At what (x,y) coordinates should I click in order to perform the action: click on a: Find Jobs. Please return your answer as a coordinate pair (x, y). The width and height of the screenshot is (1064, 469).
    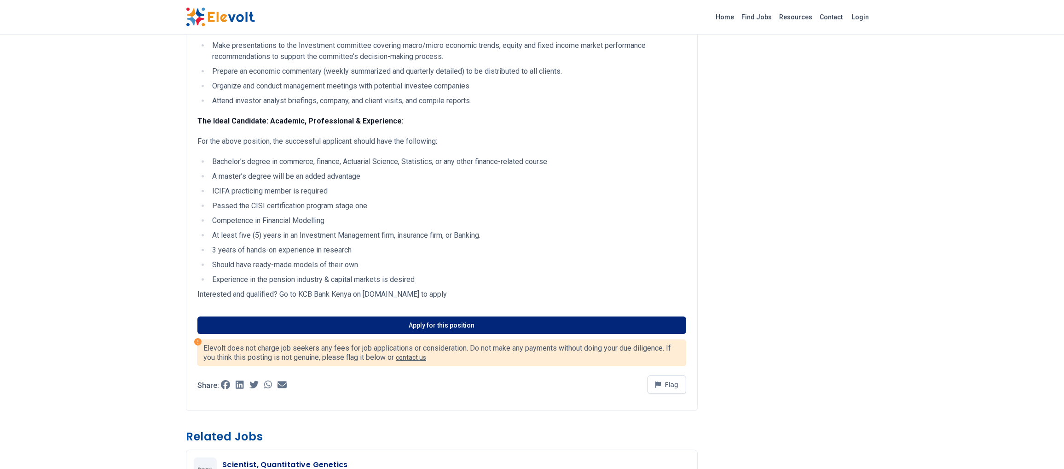
    Looking at the image, I should click on (757, 17).